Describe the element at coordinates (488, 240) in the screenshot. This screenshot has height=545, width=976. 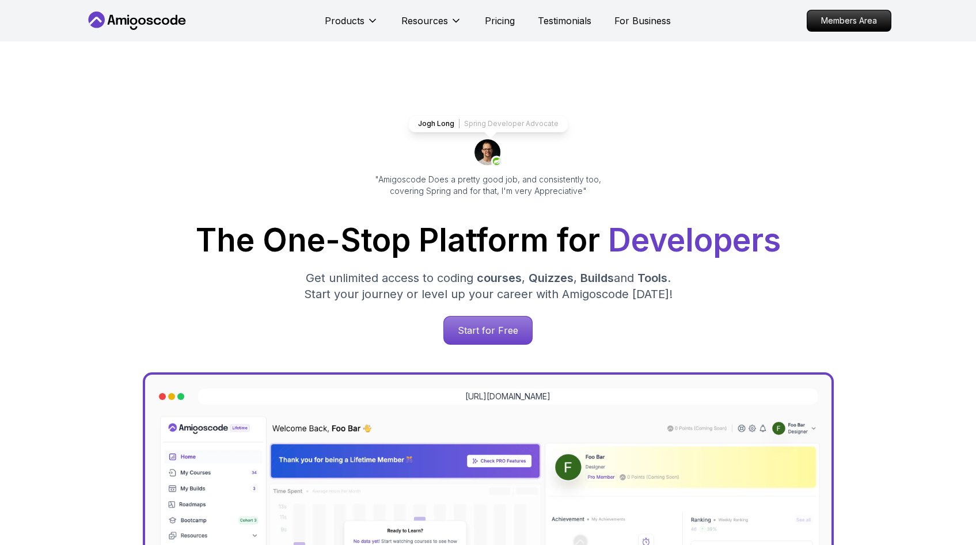
I see `h1: The One-Stop Platform for` at that location.